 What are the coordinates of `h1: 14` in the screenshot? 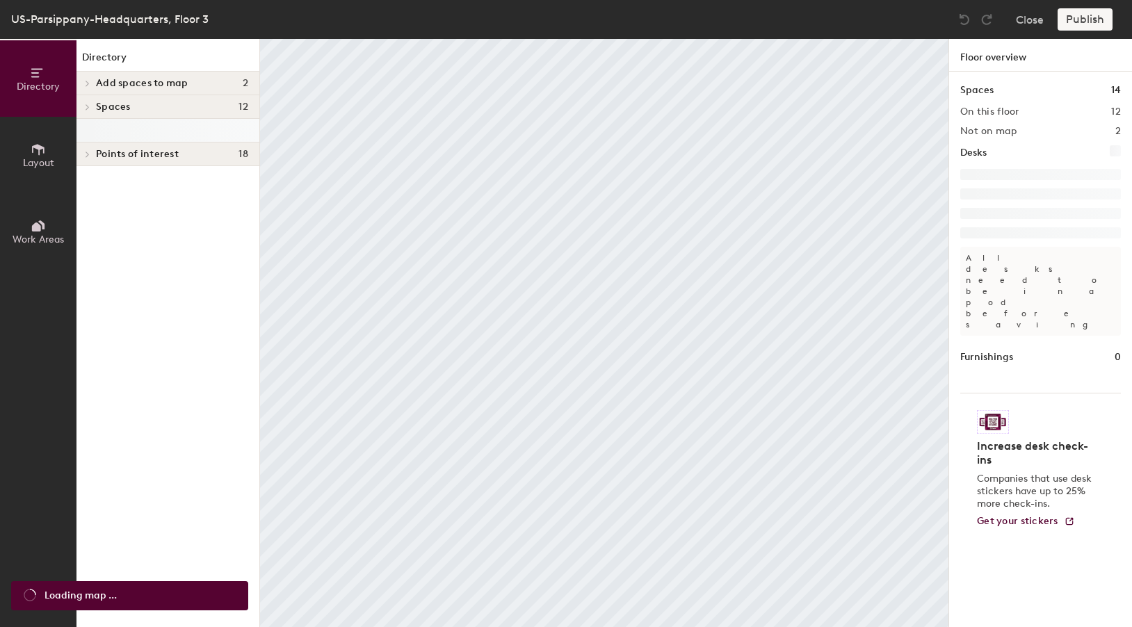 It's located at (1116, 90).